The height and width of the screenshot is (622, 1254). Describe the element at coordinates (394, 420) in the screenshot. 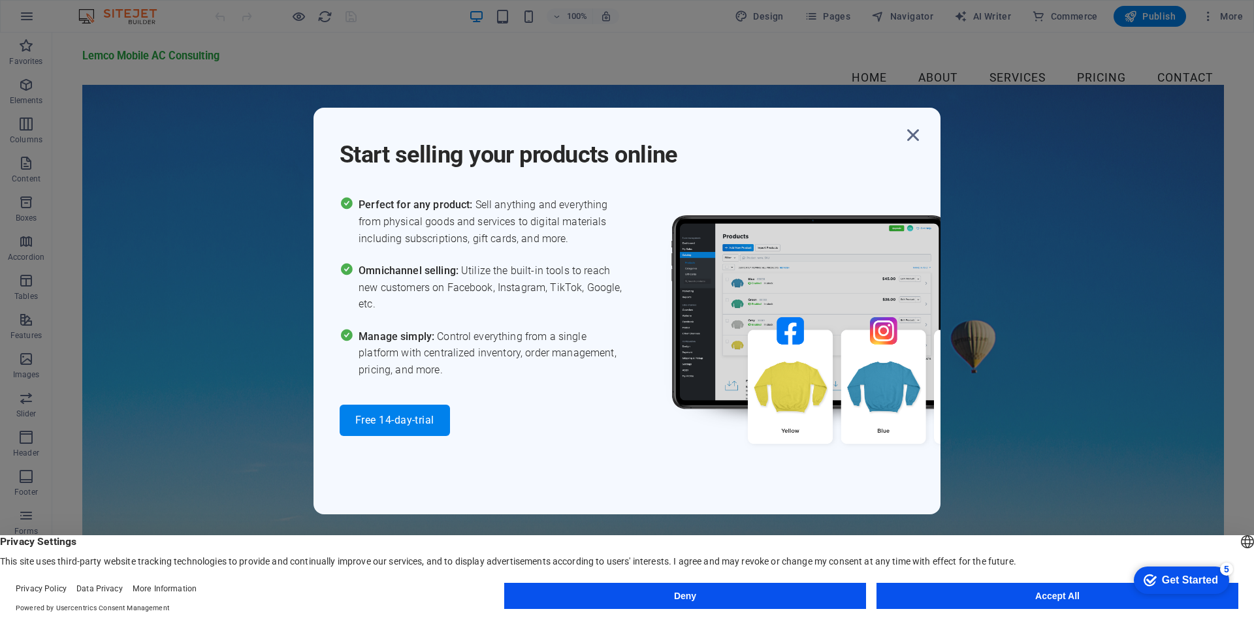

I see `button: Free 14-day-trial` at that location.